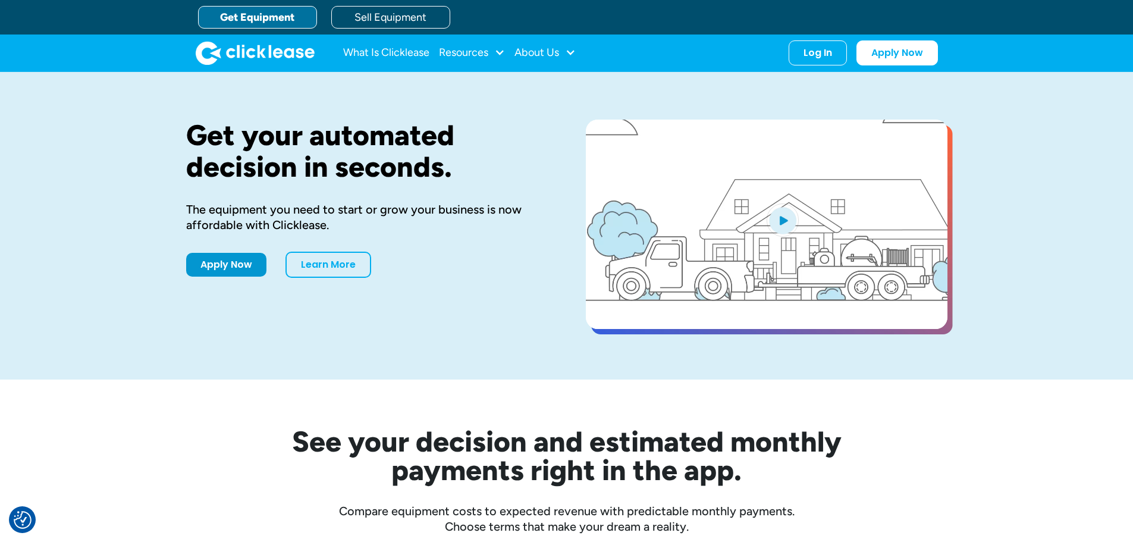  What do you see at coordinates (258, 17) in the screenshot?
I see `a: Get Equipment` at bounding box center [258, 17].